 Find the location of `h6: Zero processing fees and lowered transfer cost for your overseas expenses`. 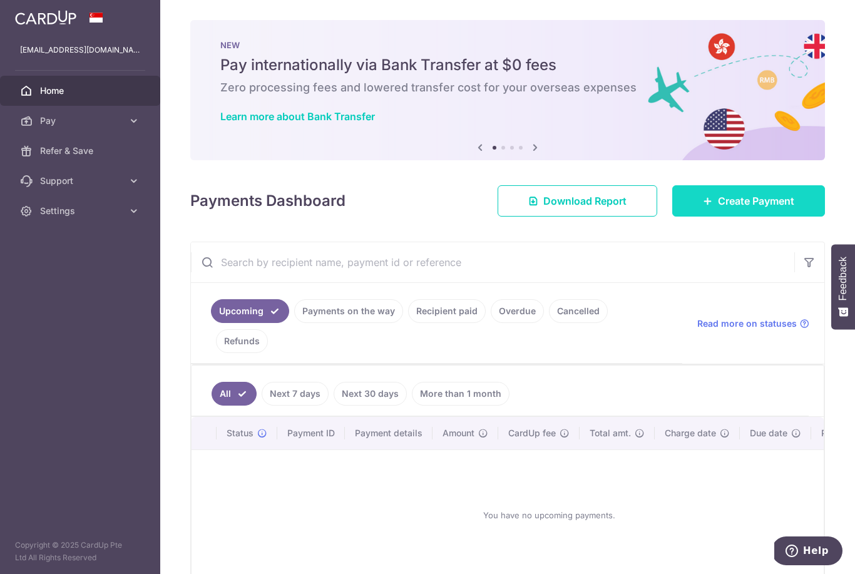

h6: Zero processing fees and lowered transfer cost for your overseas expenses is located at coordinates (508, 88).